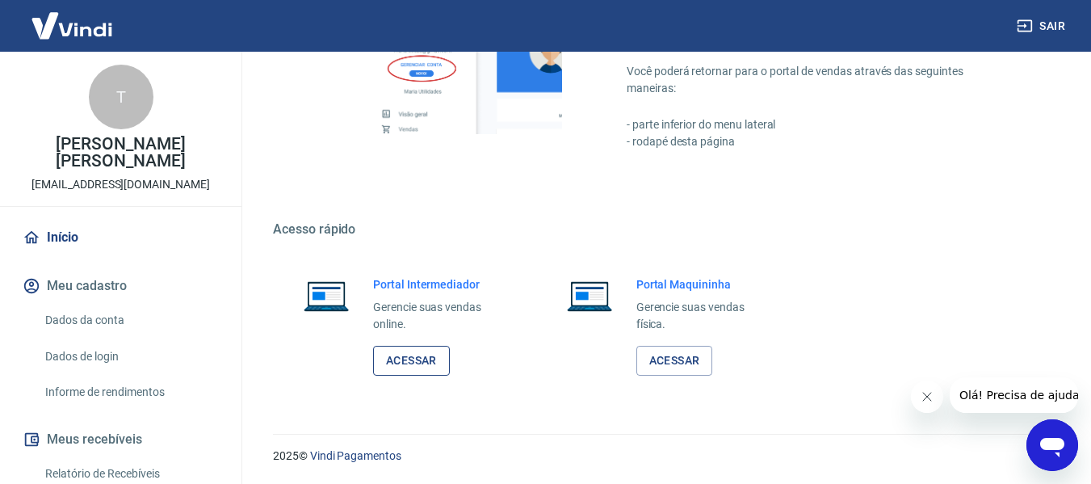  What do you see at coordinates (1043, 26) in the screenshot?
I see `button: Sair` at bounding box center [1043, 26].